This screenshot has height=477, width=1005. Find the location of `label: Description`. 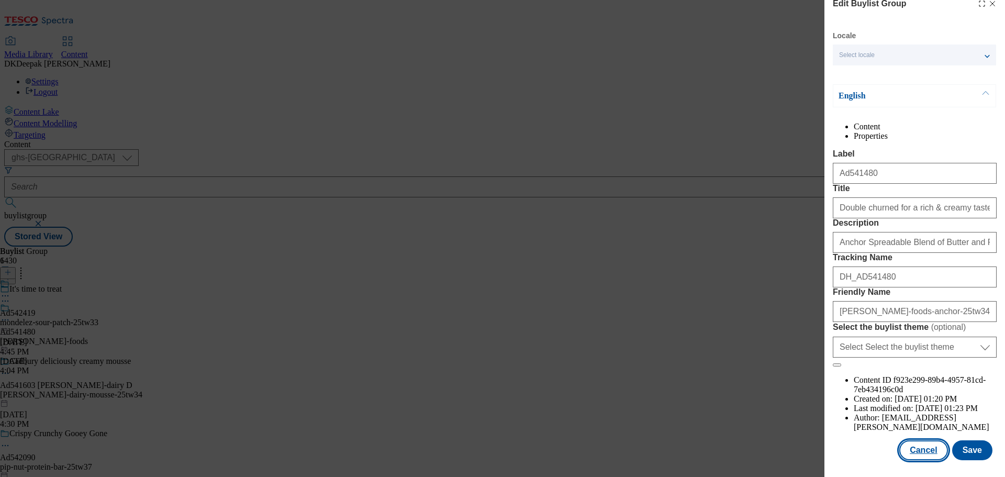

label: Description is located at coordinates (914, 223).